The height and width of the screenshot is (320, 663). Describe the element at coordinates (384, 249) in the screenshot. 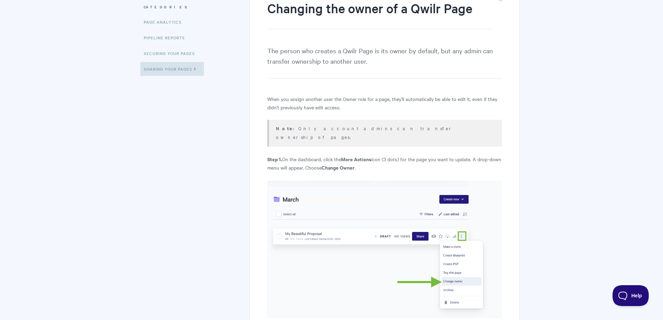

I see `img: file-2WOM25IKq2.png` at that location.